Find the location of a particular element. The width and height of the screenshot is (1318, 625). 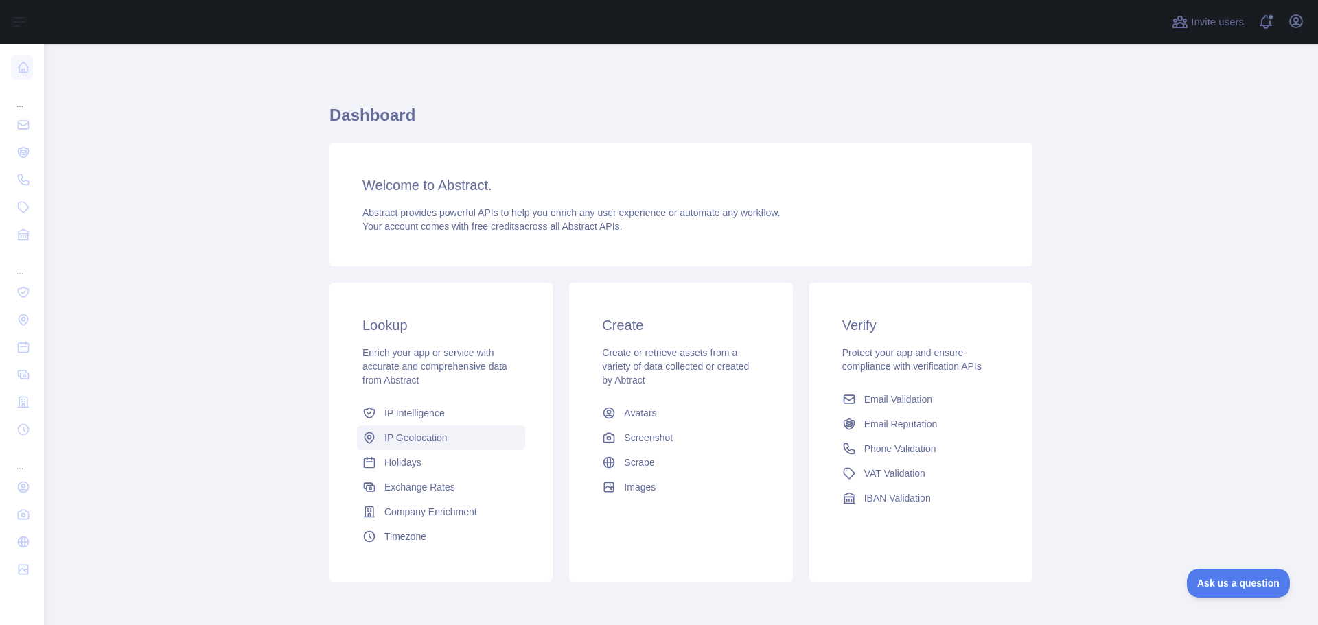

a: VAT Validation is located at coordinates (921, 474).